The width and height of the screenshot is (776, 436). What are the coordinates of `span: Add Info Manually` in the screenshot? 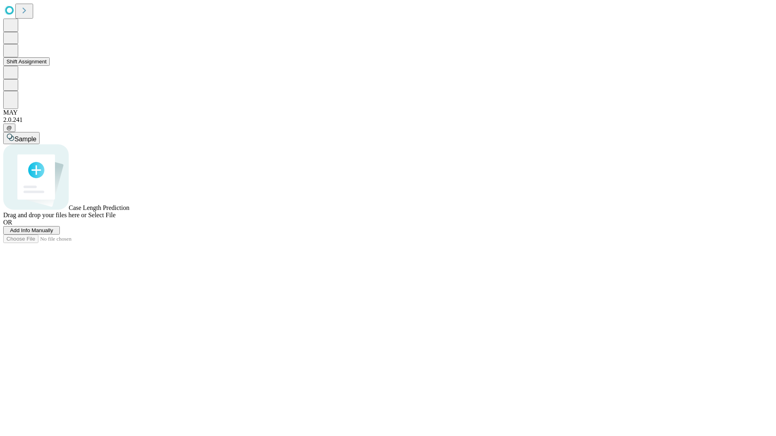 It's located at (32, 230).